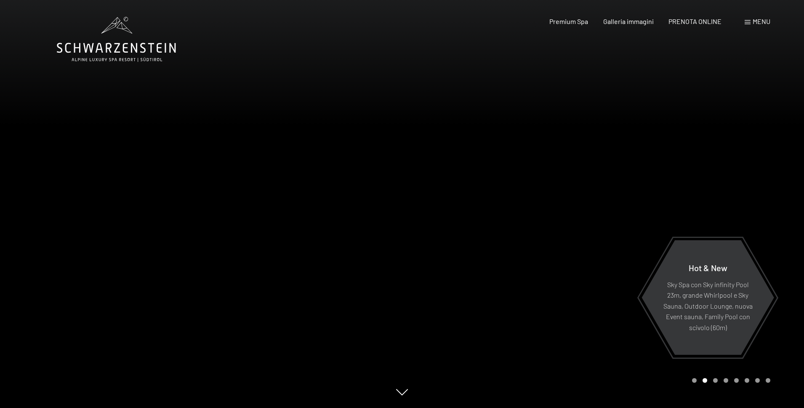  What do you see at coordinates (708, 267) in the screenshot?
I see `span: Hot & New` at bounding box center [708, 267].